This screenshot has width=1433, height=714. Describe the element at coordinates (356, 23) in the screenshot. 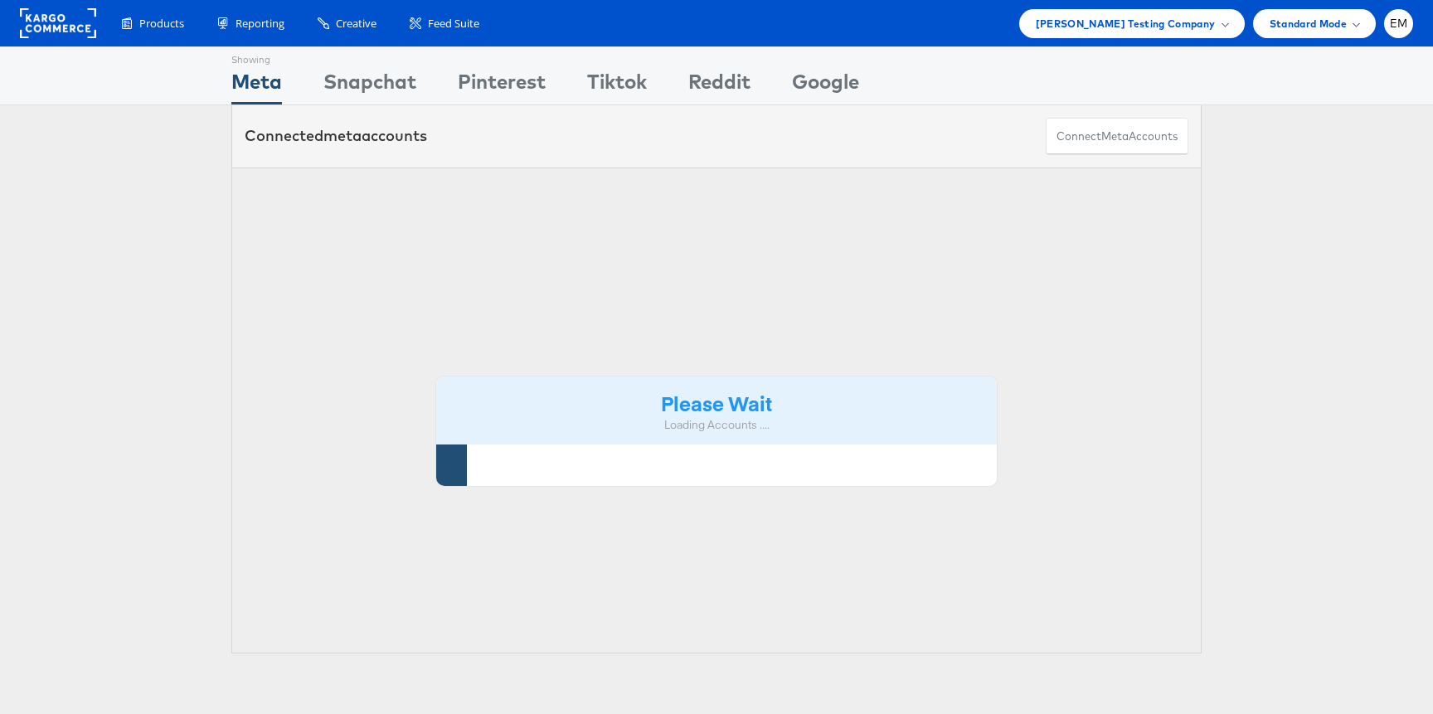

I see `span: Creative` at that location.